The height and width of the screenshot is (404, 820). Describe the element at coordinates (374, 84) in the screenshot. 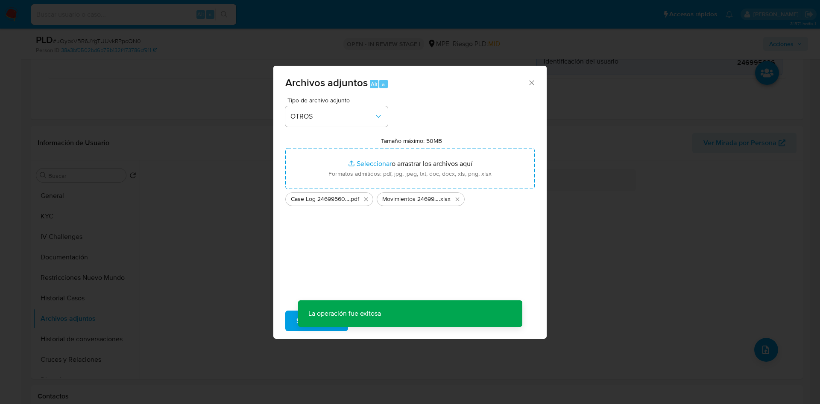

I see `span: Alt` at that location.